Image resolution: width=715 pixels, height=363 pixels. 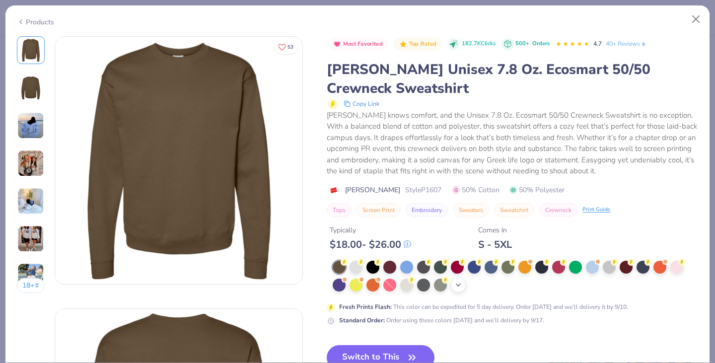 I want to click on span: Top Rated, so click(x=423, y=44).